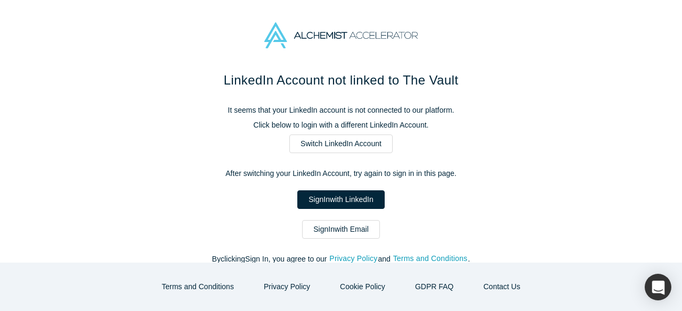 This screenshot has width=682, height=311. I want to click on a: GDPR FAQ, so click(434, 287).